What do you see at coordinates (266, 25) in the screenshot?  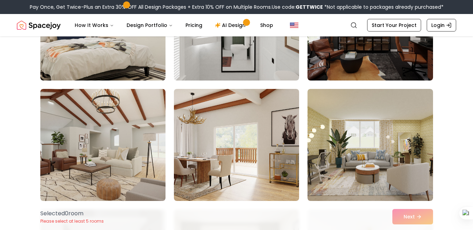 I see `a: Shop` at bounding box center [266, 25].